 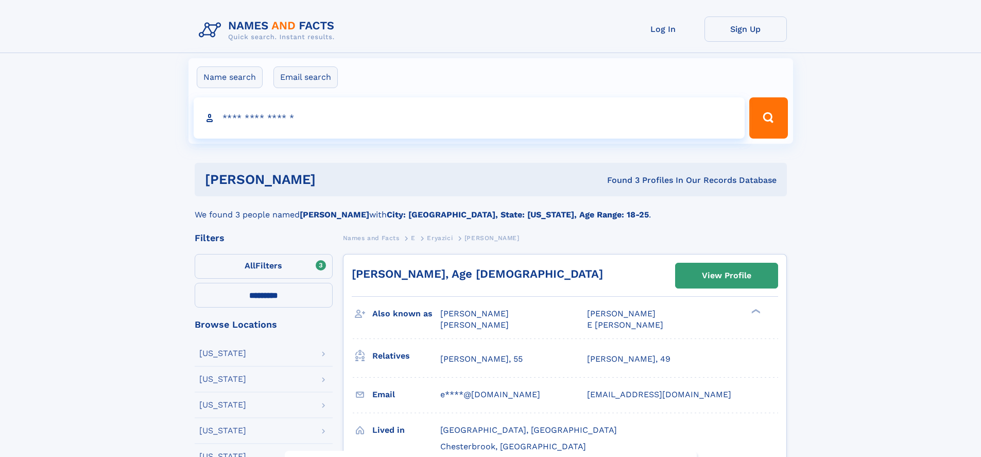 What do you see at coordinates (406, 314) in the screenshot?
I see `h3: Also known as` at bounding box center [406, 314].